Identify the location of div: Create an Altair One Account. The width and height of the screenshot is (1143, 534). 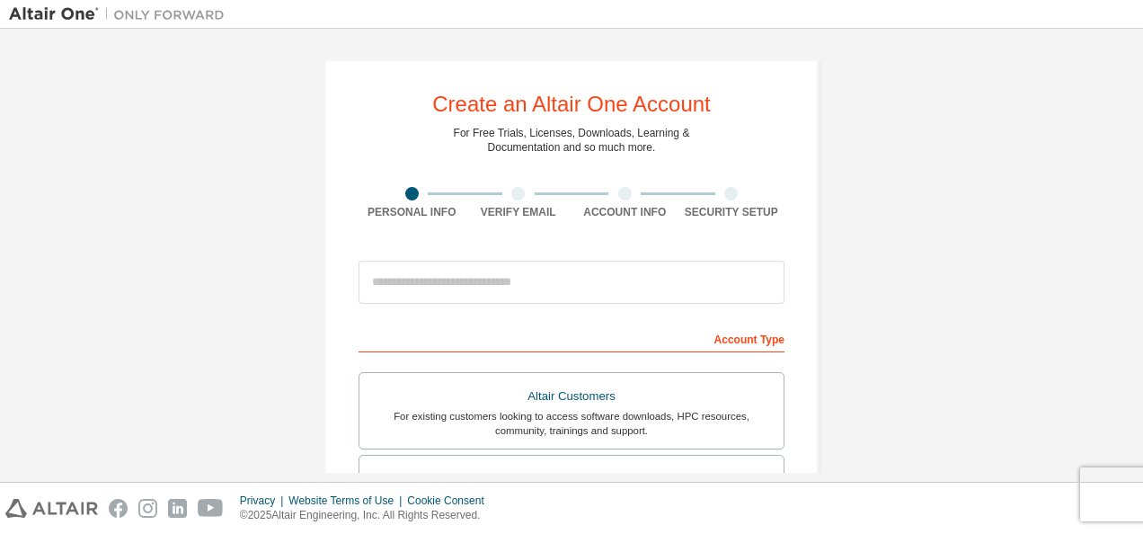
(571, 104).